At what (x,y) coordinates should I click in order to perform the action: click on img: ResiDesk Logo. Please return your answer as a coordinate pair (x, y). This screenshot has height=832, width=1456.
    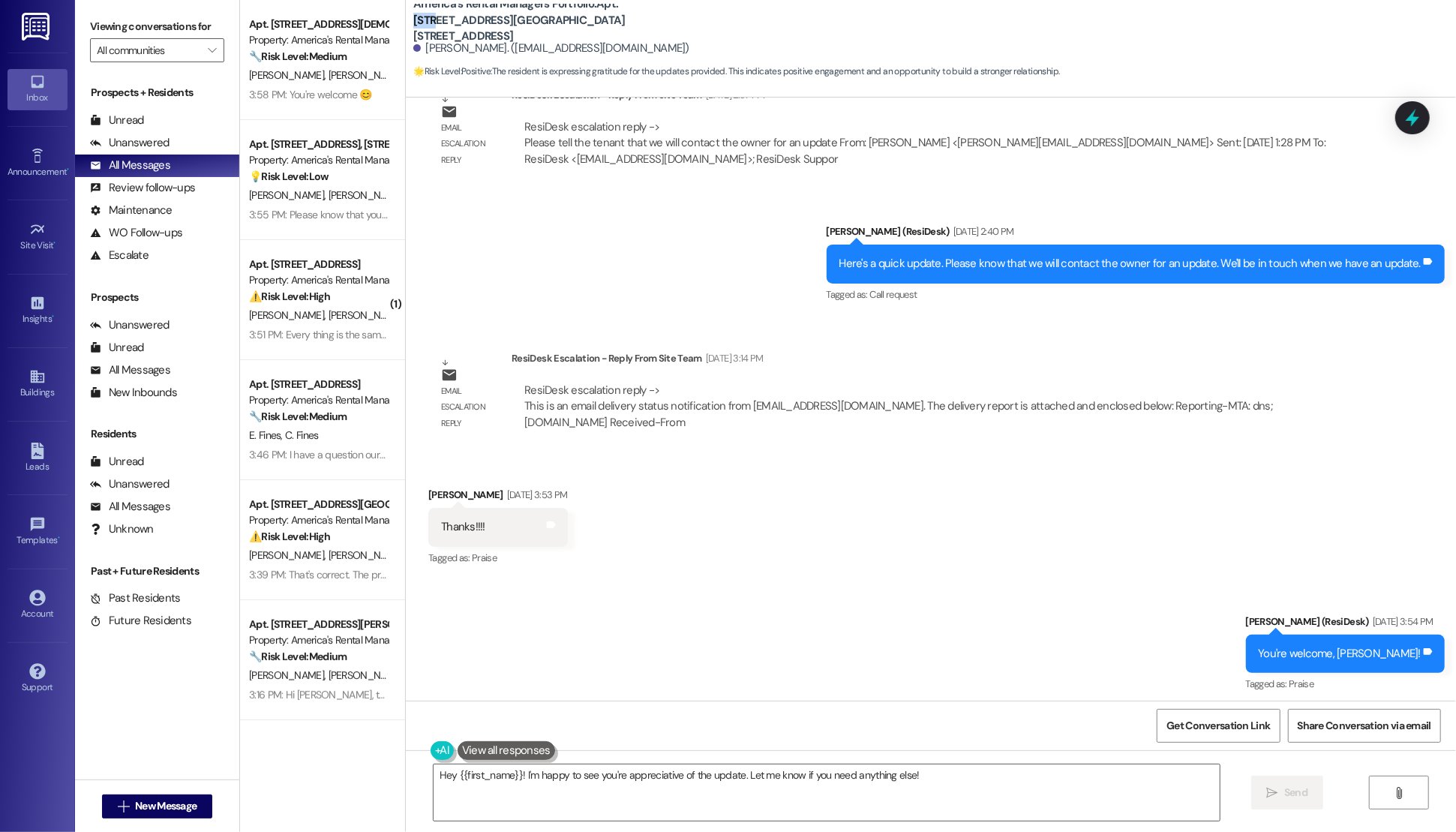
    Looking at the image, I should click on (36, 27).